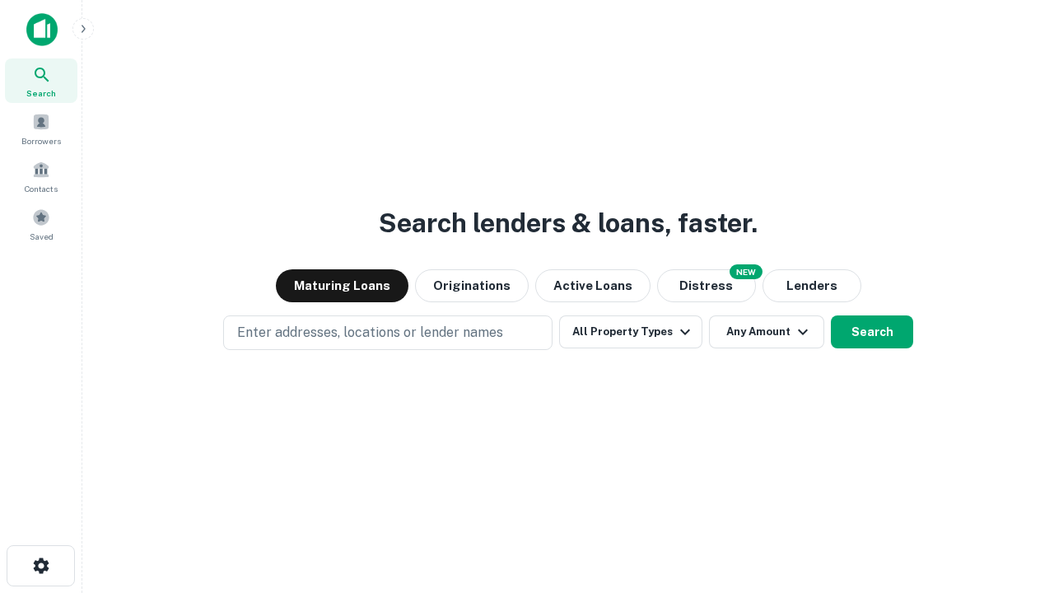 The height and width of the screenshot is (593, 1054). What do you see at coordinates (388, 333) in the screenshot?
I see `button: Enter addresses, locations or lender names` at bounding box center [388, 333].